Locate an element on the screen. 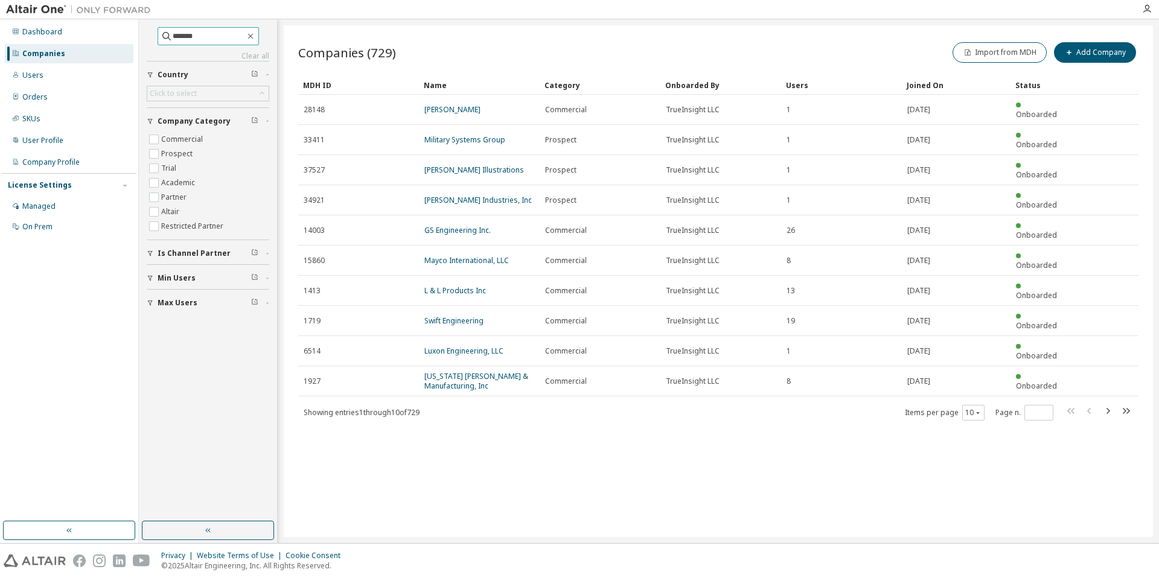 Image resolution: width=1159 pixels, height=578 pixels. div: Onboarded By is located at coordinates (721, 85).